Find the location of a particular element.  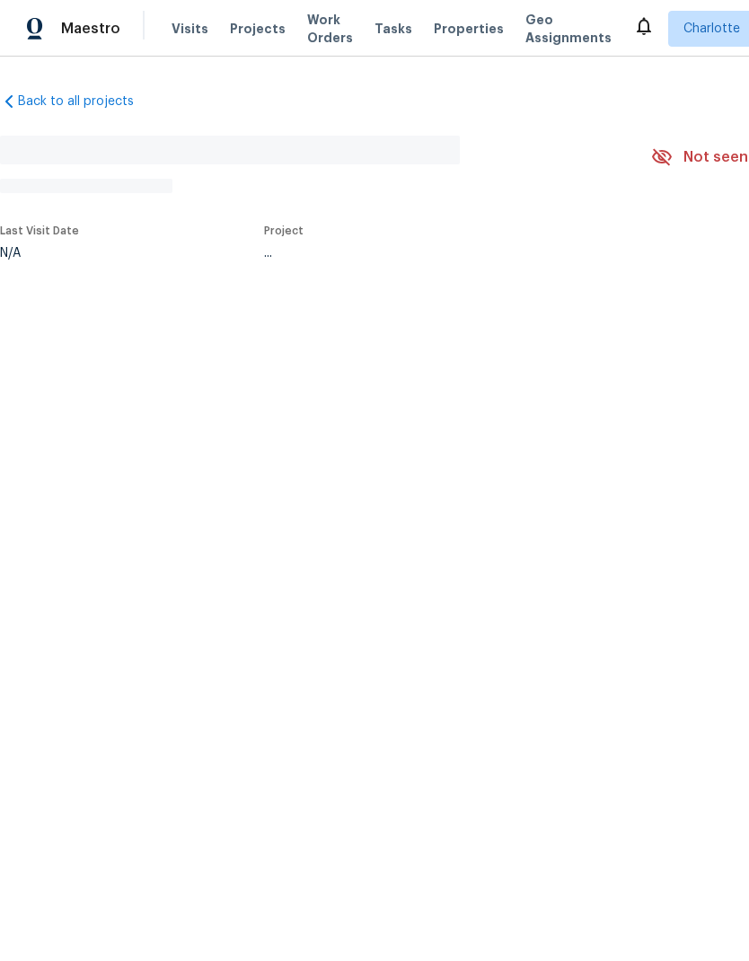

span: Charlotte is located at coordinates (711, 29).